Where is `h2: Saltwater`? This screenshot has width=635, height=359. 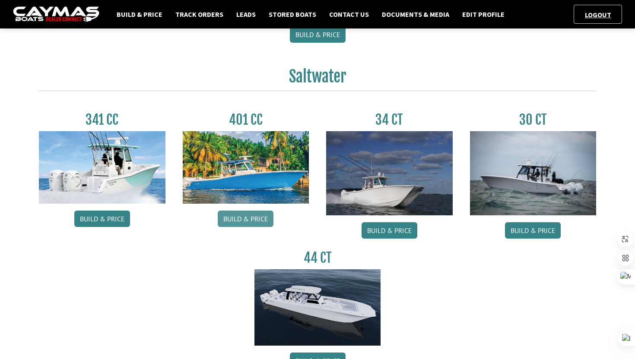
h2: Saltwater is located at coordinates (317, 79).